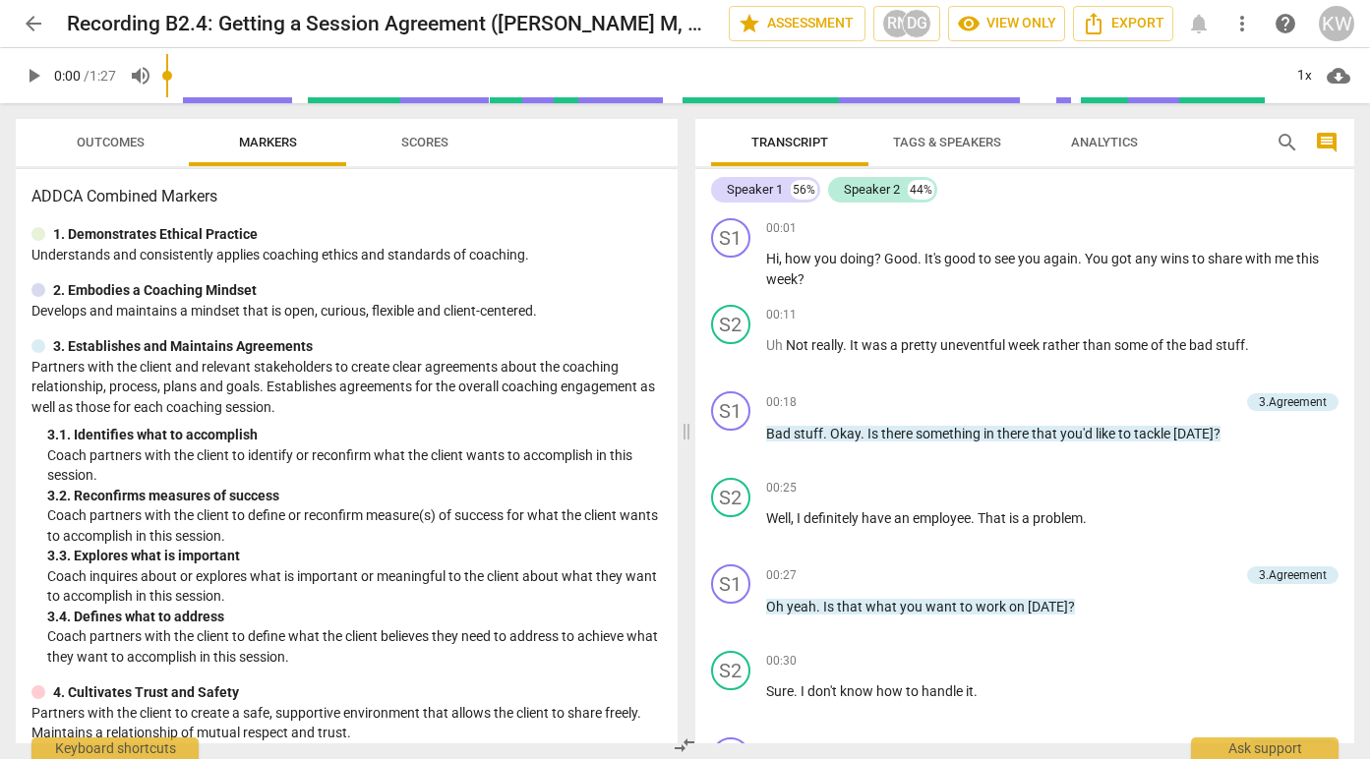  I want to click on span: It, so click(856, 345).